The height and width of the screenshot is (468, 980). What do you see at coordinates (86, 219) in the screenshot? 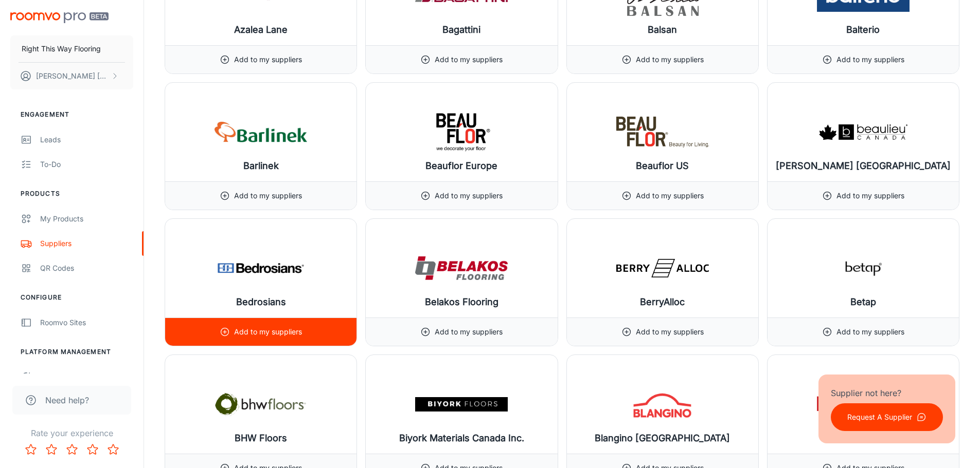
I see `div: My Products` at bounding box center [86, 219].